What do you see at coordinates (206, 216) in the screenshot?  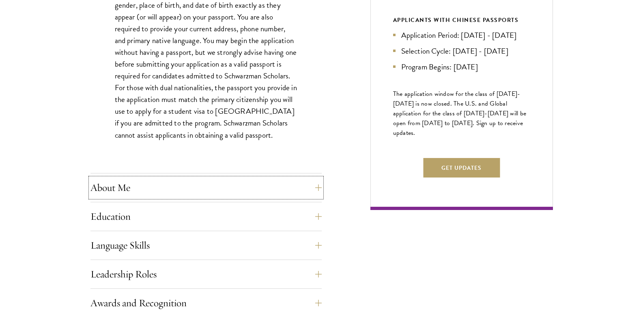 I see `button: Education` at bounding box center [206, 216].